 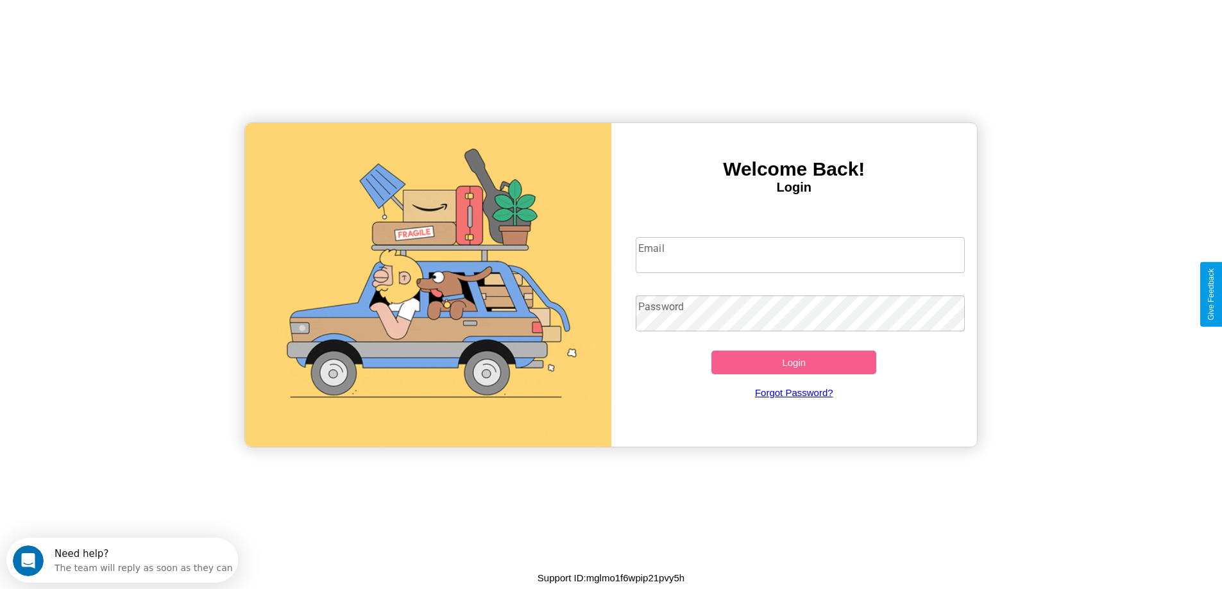 What do you see at coordinates (794, 169) in the screenshot?
I see `h3: Welcome Back!` at bounding box center [794, 169].